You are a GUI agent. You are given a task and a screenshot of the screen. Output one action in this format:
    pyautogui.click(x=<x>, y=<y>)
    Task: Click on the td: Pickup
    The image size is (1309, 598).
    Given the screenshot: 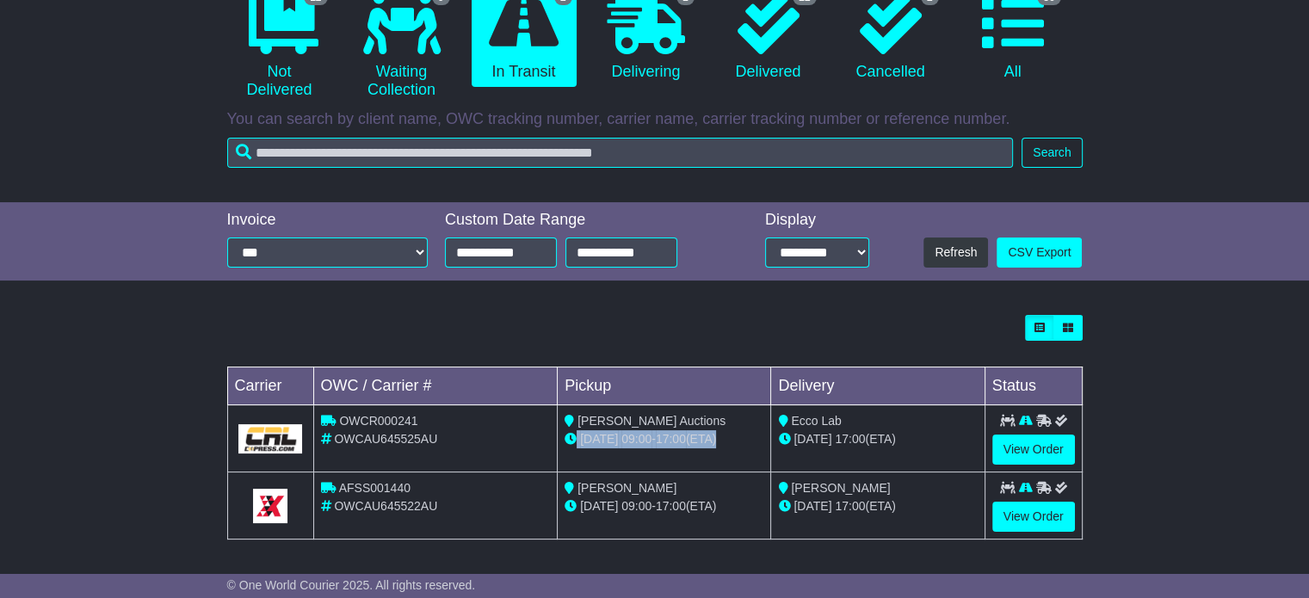 What is the action you would take?
    pyautogui.click(x=664, y=386)
    